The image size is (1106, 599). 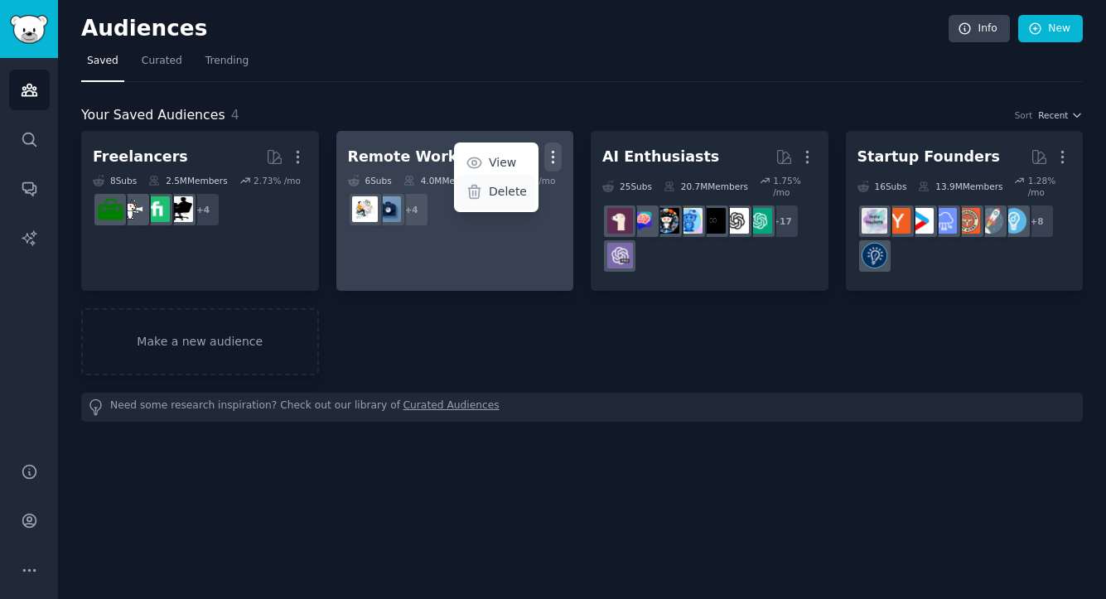 I want to click on a: Saved, so click(x=103, y=65).